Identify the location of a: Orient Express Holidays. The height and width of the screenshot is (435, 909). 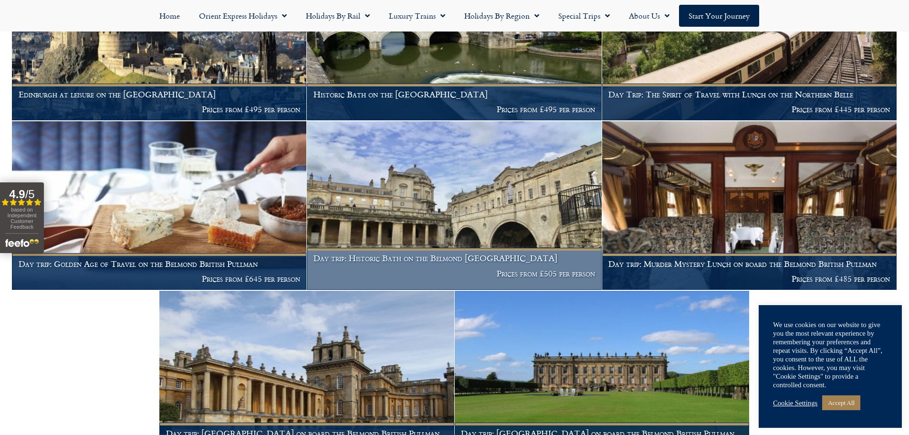
(243, 16).